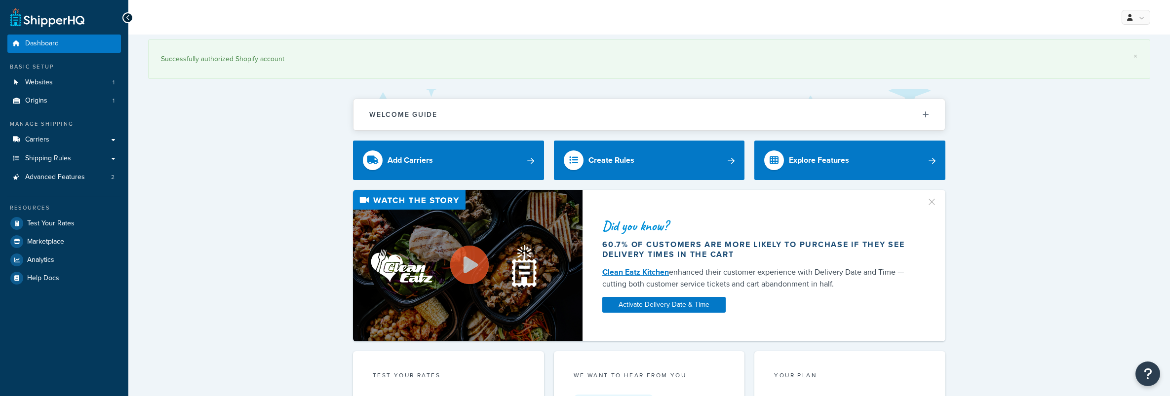 The image size is (1170, 396). I want to click on span: Test Your Rates, so click(51, 224).